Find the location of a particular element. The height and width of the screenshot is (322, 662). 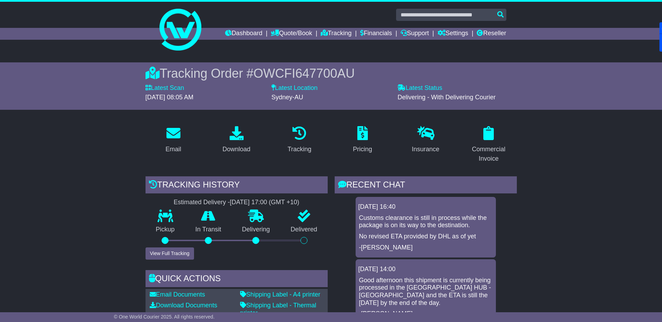

a: Financials is located at coordinates (376, 34).